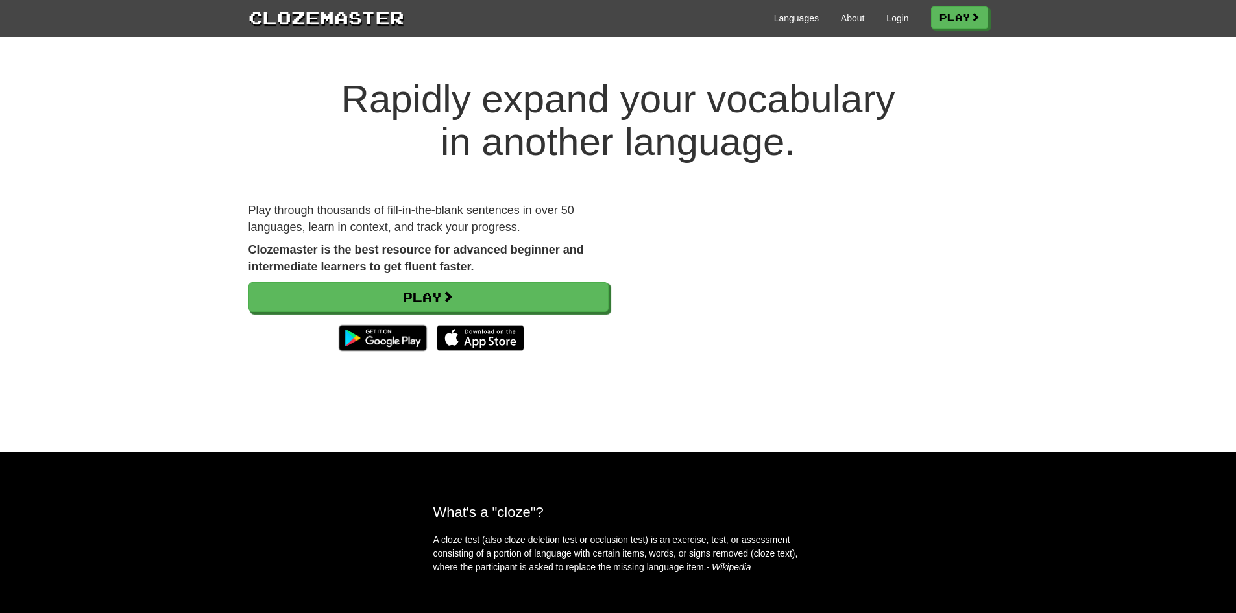 This screenshot has width=1236, height=613. I want to click on img: Download_on_the_App_Store_Badge_US-UK_135x40-25178aeef6eb6b83b96f5f2d004eda3bffbb37122de64afbaef7..., so click(480, 338).